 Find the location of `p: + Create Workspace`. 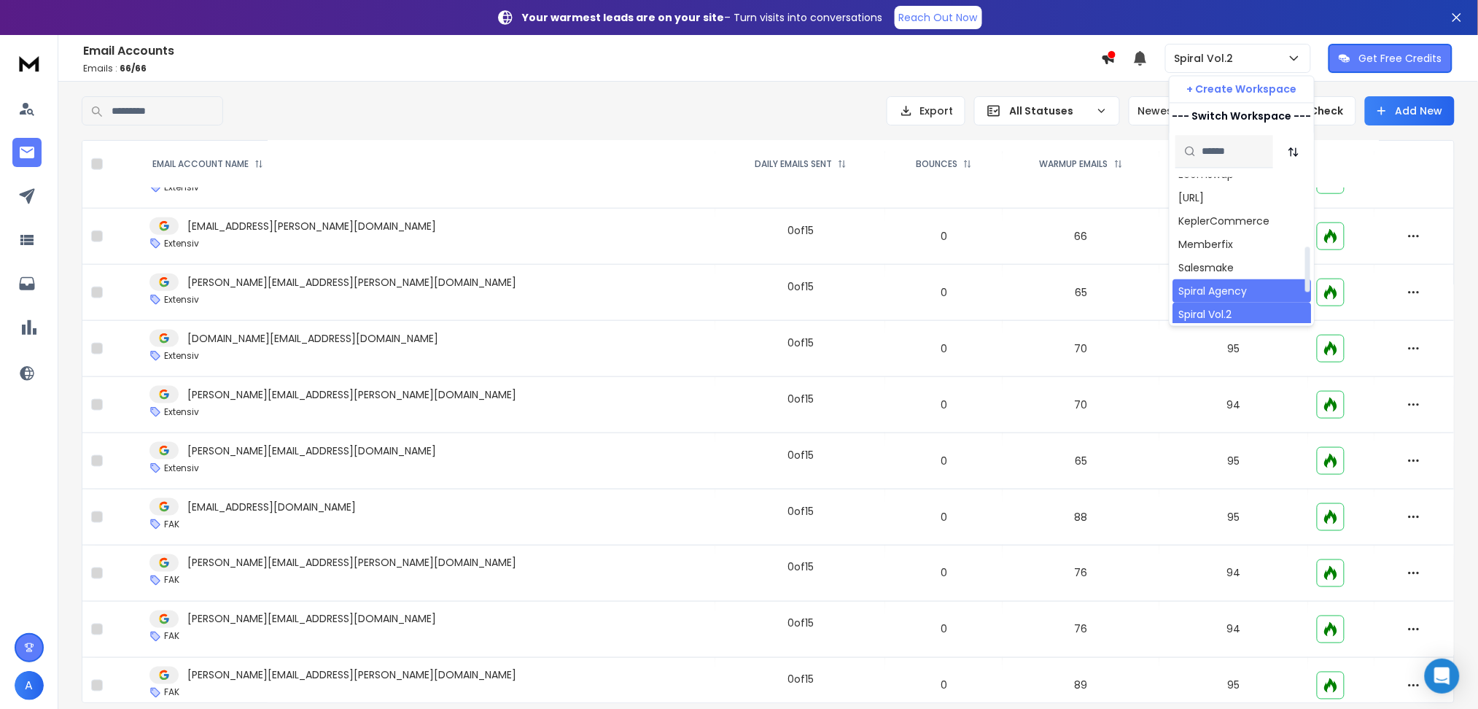

p: + Create Workspace is located at coordinates (1242, 89).